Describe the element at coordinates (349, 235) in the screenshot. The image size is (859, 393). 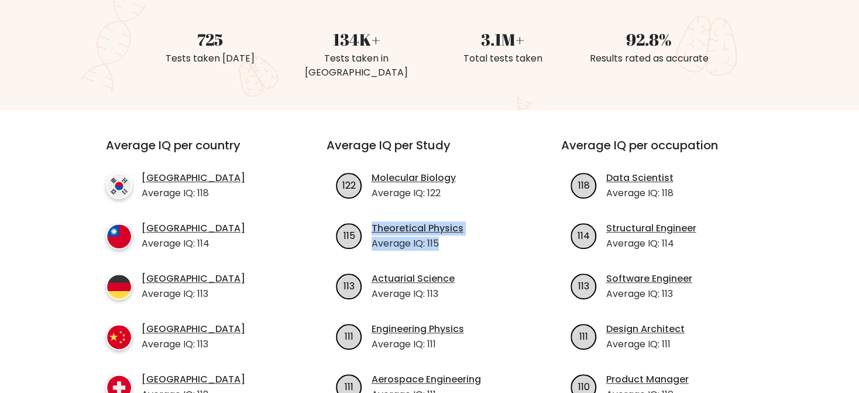
I see `text: 115` at that location.